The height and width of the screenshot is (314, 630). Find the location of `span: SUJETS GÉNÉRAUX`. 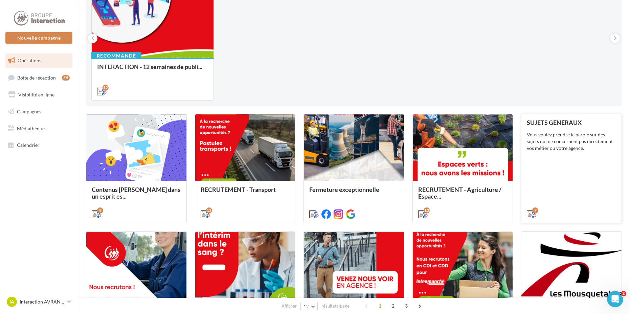

span: SUJETS GÉNÉRAUX is located at coordinates (555, 123).